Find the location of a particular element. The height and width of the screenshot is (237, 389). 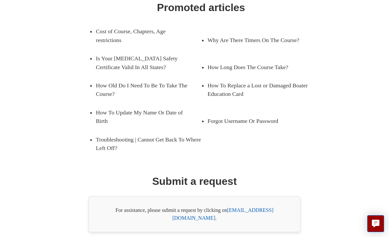

a: Why Are There Timers On The Course? is located at coordinates (255, 40).